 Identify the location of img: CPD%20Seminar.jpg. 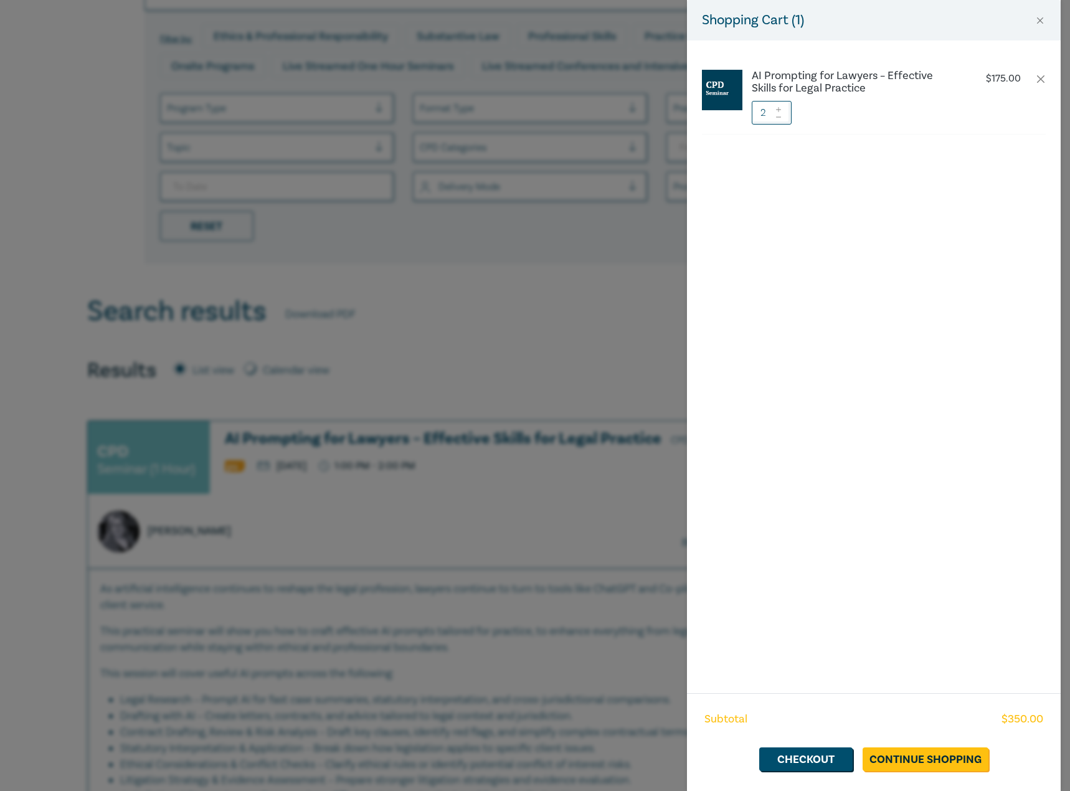
(722, 90).